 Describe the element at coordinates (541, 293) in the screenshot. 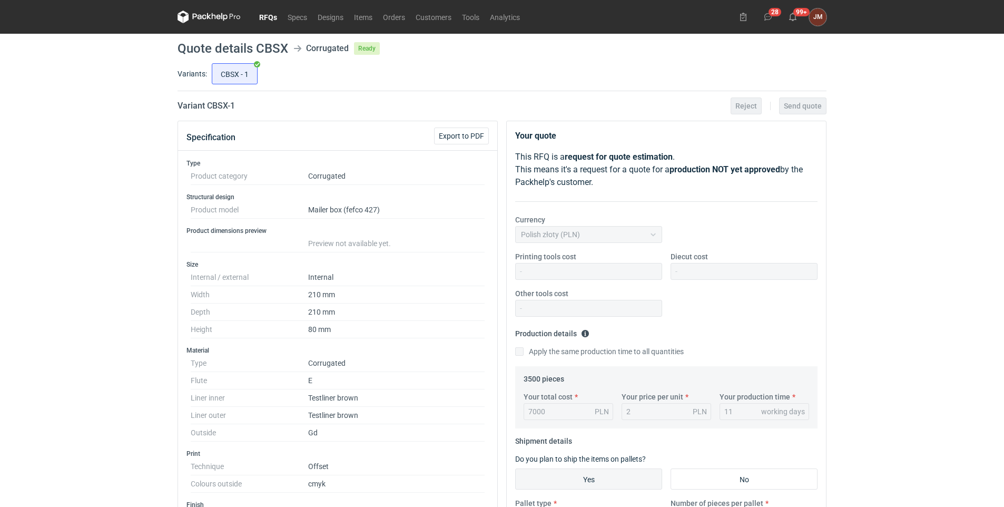

I see `label: Other tools cost` at that location.